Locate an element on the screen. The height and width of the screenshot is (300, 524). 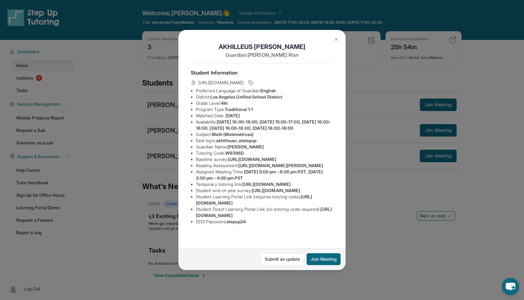
span: W9396D is located at coordinates (235, 153).